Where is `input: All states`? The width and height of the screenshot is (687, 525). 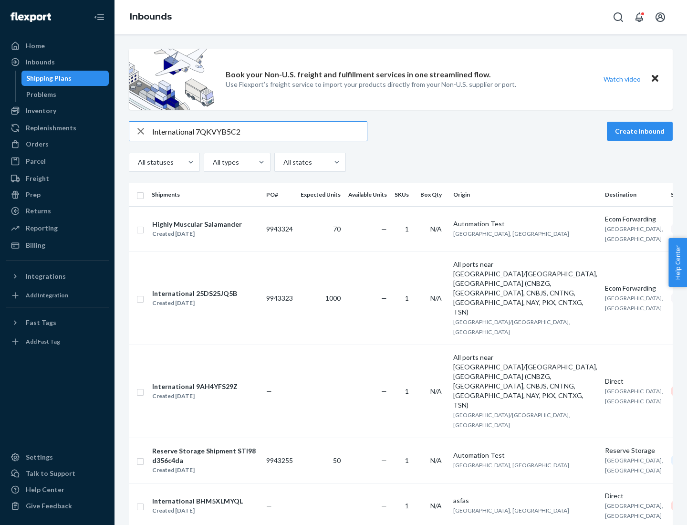 input: All states is located at coordinates (283, 162).